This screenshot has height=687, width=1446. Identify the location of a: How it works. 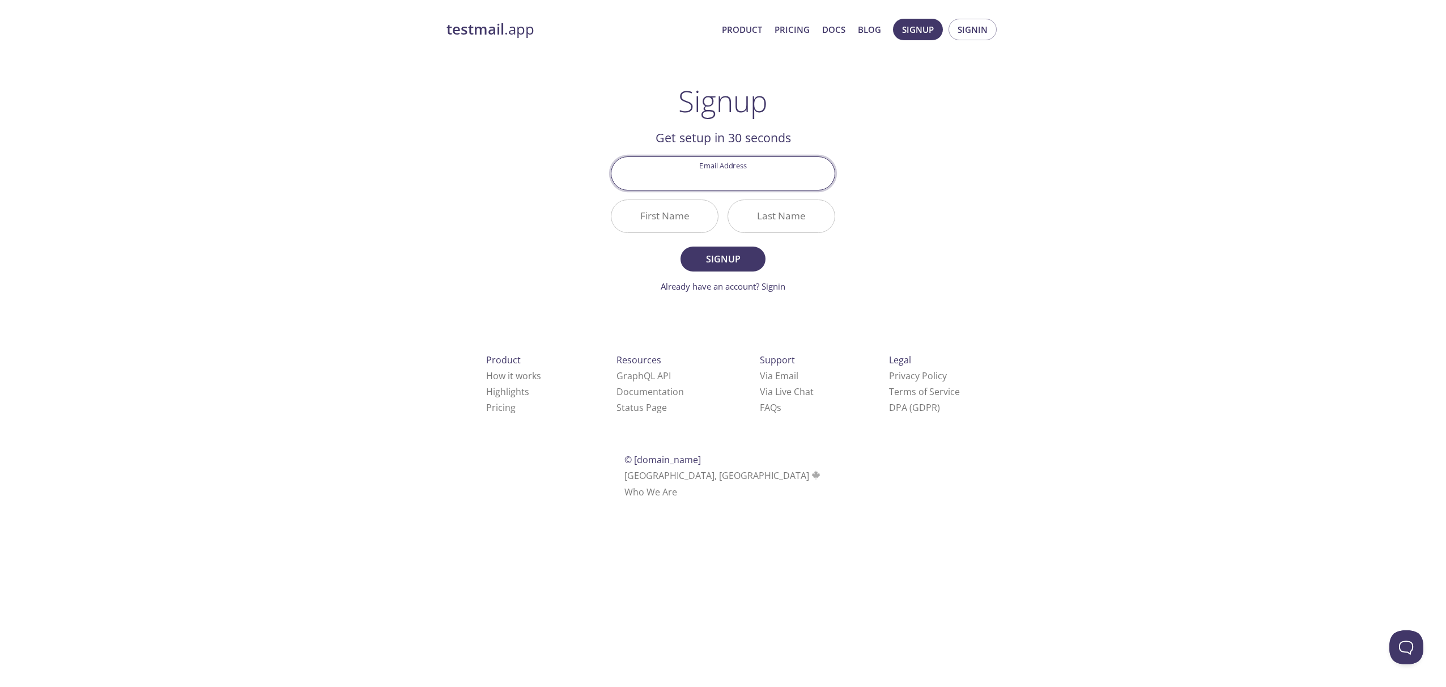
(513, 376).